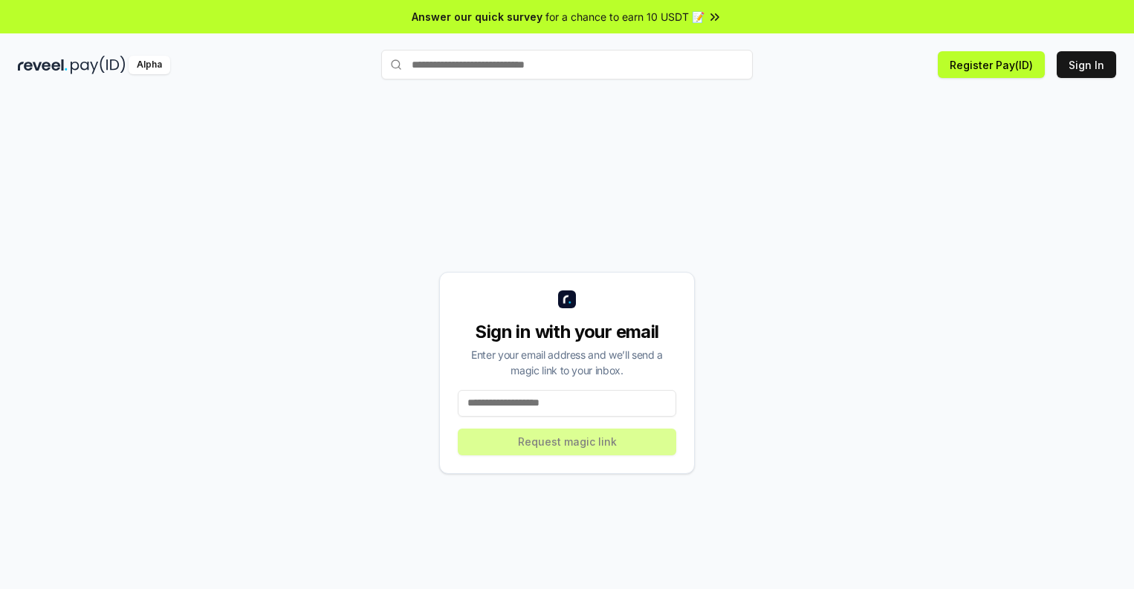 This screenshot has height=589, width=1134. What do you see at coordinates (567, 300) in the screenshot?
I see `img: logo_small` at bounding box center [567, 300].